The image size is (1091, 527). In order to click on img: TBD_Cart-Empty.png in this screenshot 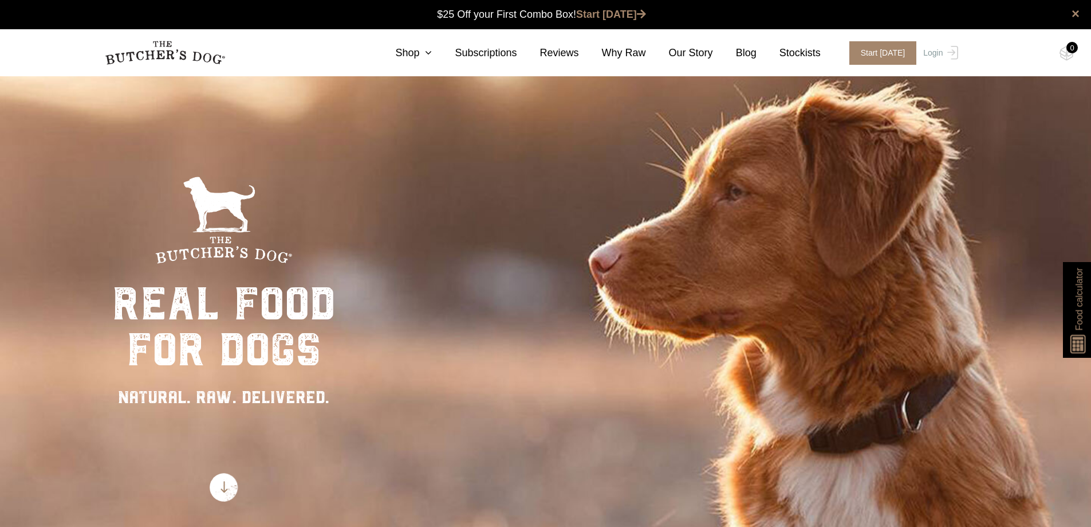, I will do `click(1067, 53)`.